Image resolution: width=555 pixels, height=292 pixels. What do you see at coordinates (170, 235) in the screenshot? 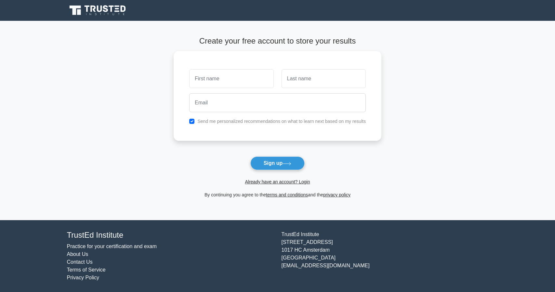
I see `h4: TrustEd Institute` at bounding box center [170, 235].